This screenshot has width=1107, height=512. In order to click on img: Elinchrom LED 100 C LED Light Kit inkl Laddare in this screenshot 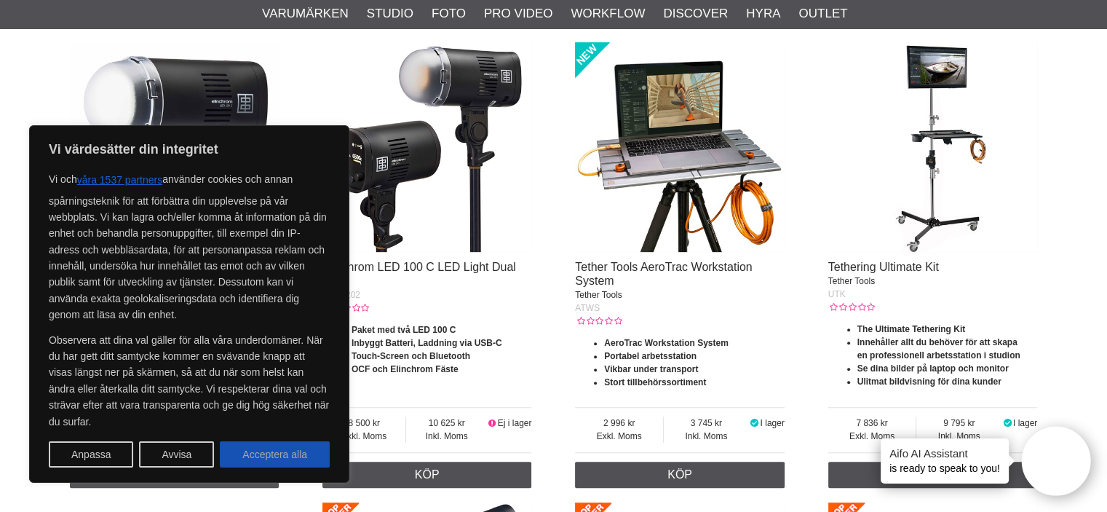, I will do `click(175, 147)`.